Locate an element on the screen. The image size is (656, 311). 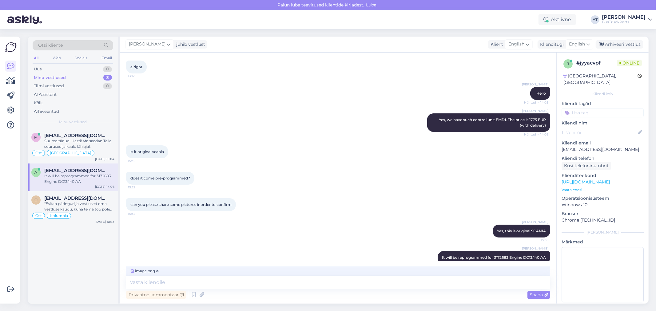
div: It will be reprogrammed for 3172683 Engine DC13.140 AA is located at coordinates (79, 179).